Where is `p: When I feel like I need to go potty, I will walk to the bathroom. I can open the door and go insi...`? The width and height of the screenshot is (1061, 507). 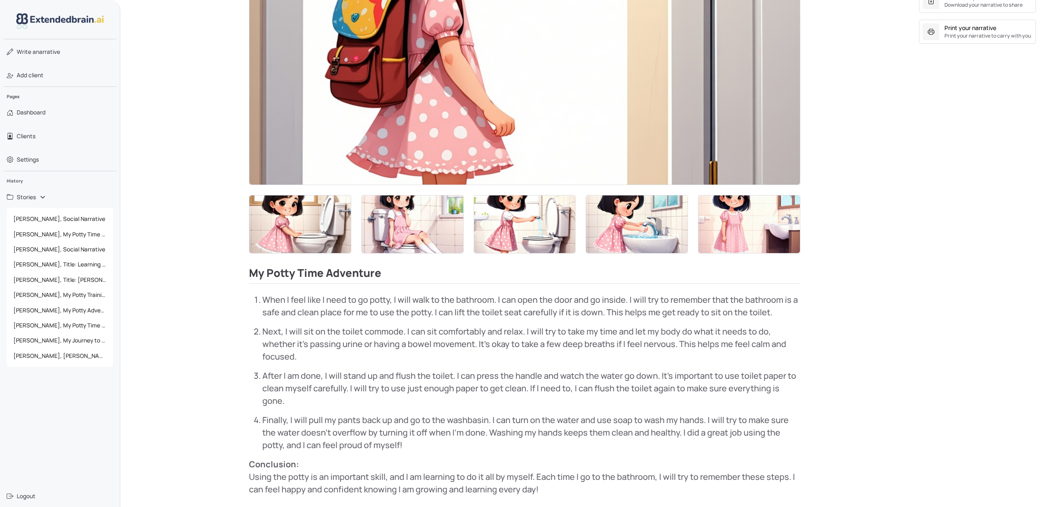 p: When I feel like I need to go potty, I will walk to the bathroom. I can open the door and go insi... is located at coordinates (531, 306).